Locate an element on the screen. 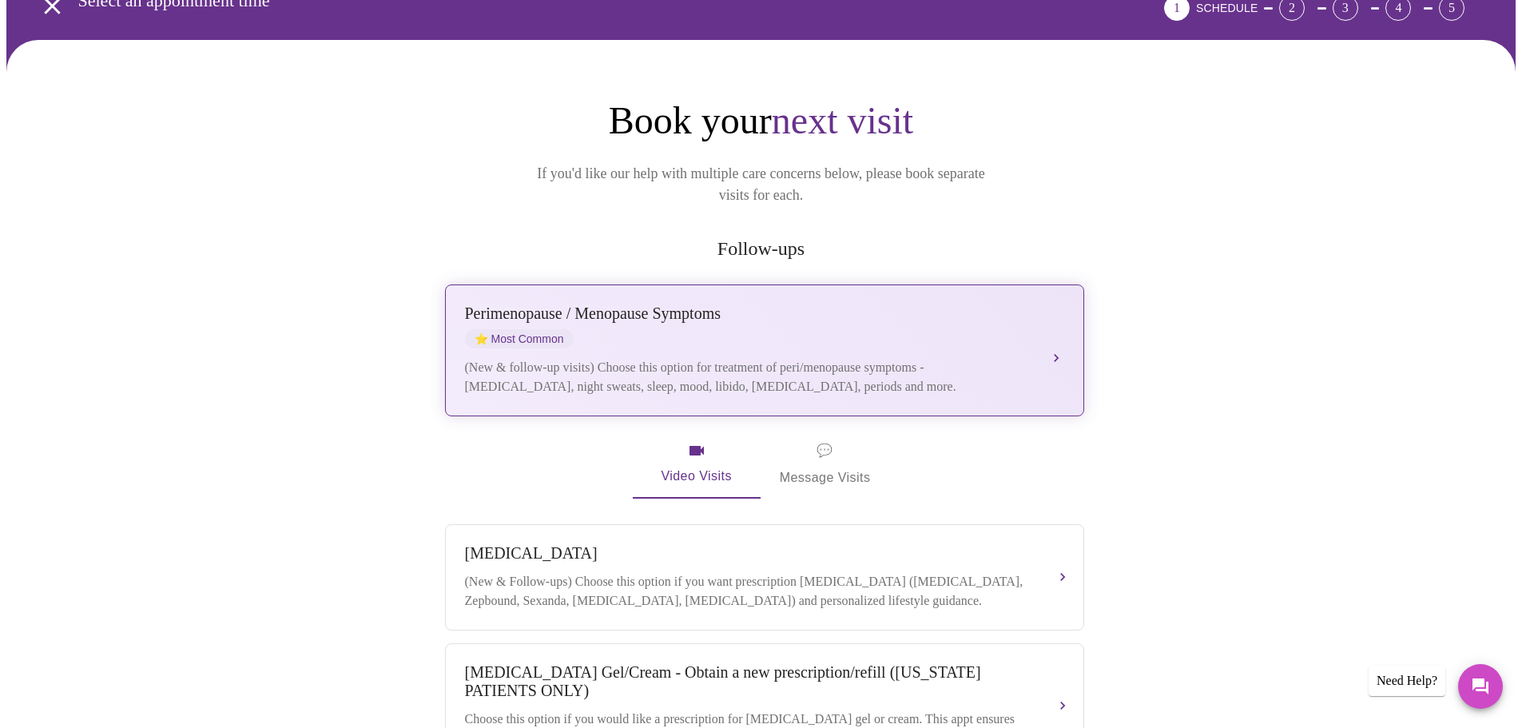 This screenshot has height=728, width=1522. span: SCHEDULE is located at coordinates (1227, 8).